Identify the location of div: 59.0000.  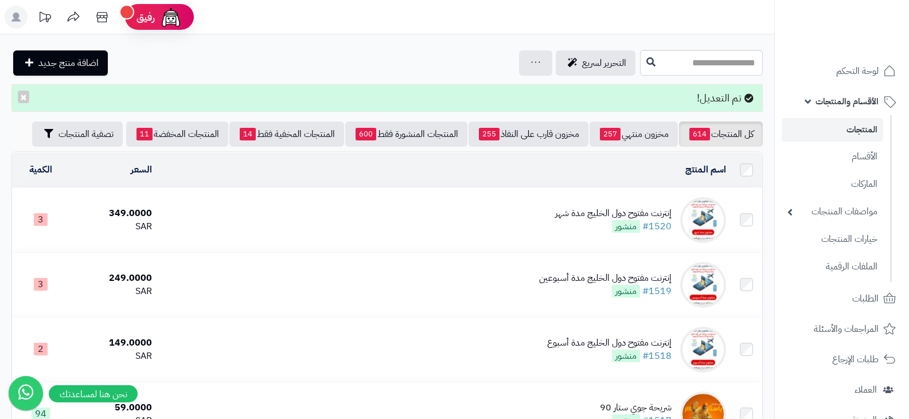
(113, 408).